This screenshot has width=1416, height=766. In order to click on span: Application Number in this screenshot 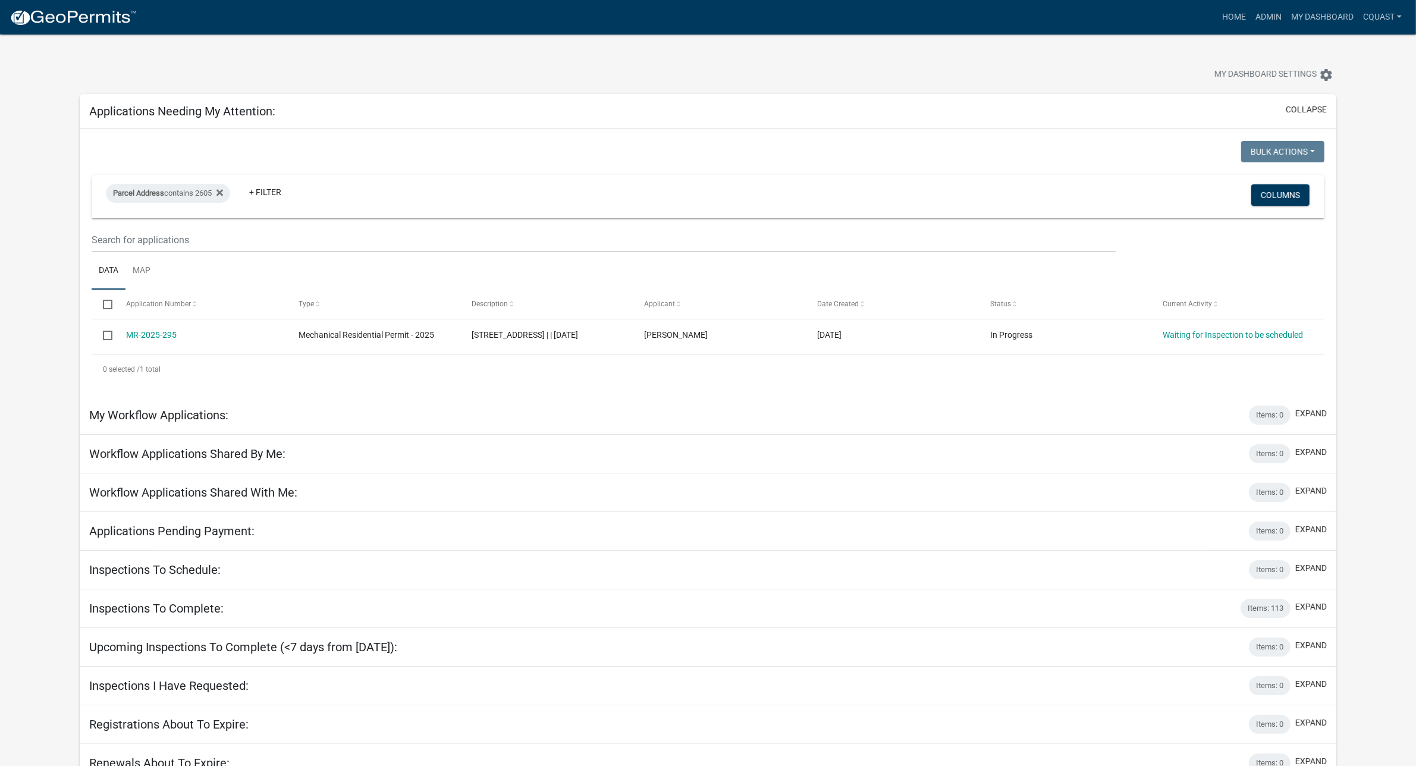, I will do `click(158, 304)`.